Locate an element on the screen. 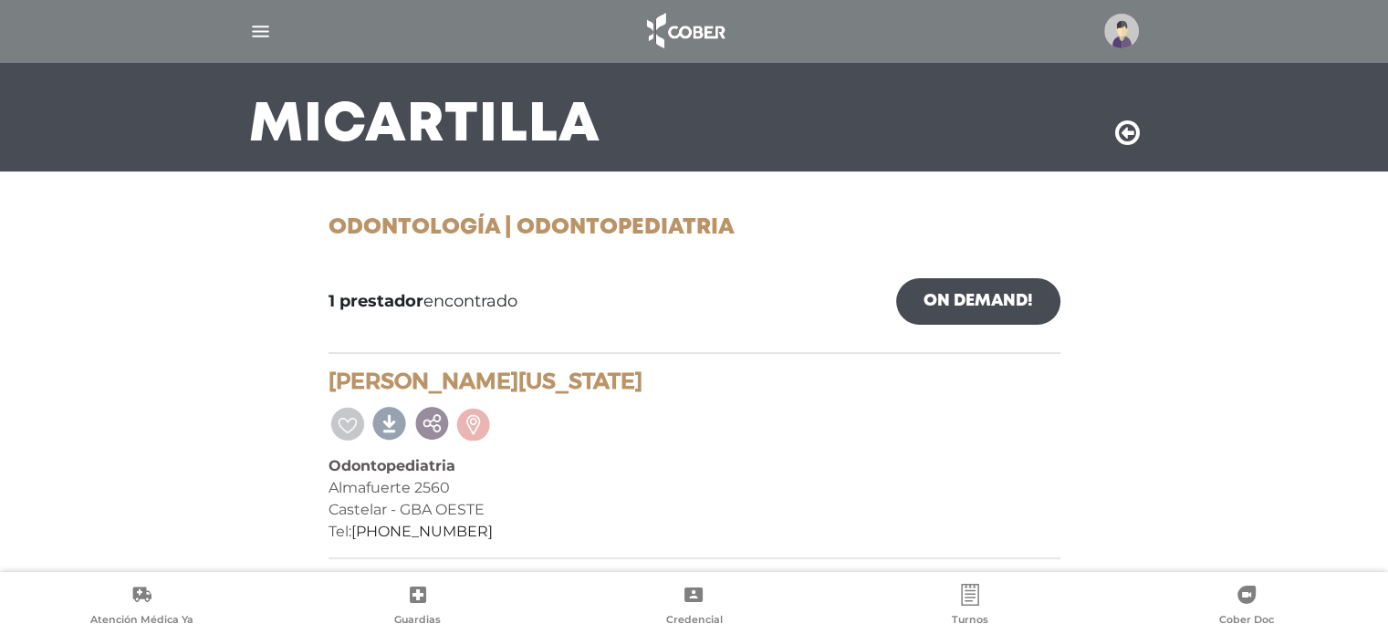  h3: Mi Cartilla is located at coordinates (424, 126).